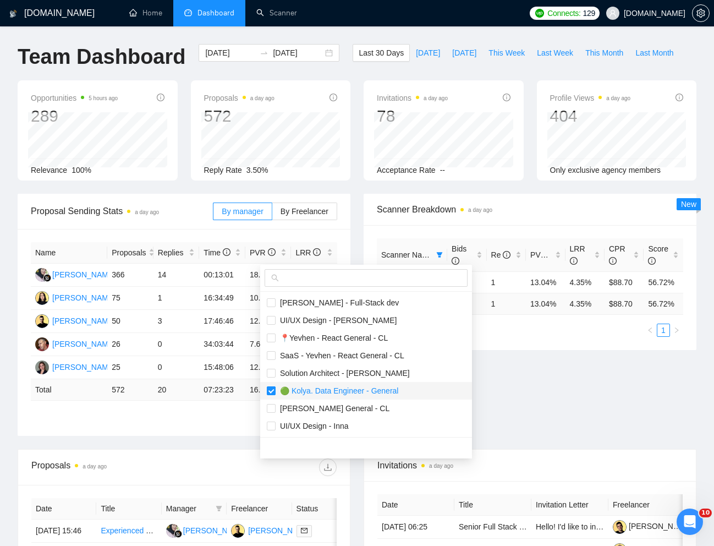 The width and height of the screenshot is (714, 546). What do you see at coordinates (589, 13) in the screenshot?
I see `span: 129` at bounding box center [589, 13].